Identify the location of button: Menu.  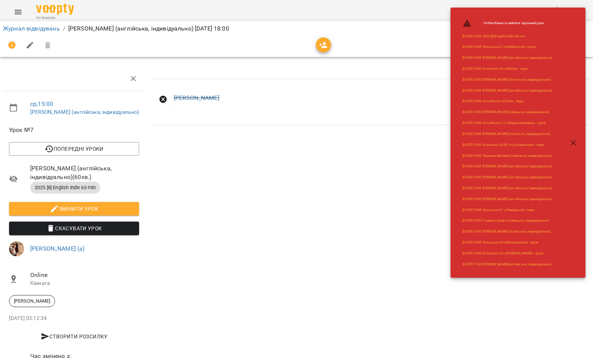
(18, 12).